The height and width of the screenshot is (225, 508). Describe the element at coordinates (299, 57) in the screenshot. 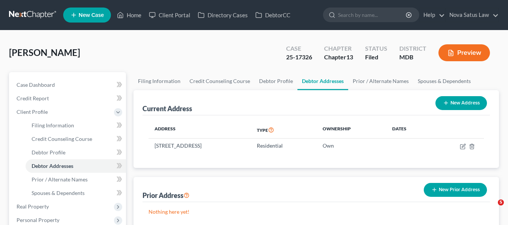

I see `div: 25-17326` at that location.